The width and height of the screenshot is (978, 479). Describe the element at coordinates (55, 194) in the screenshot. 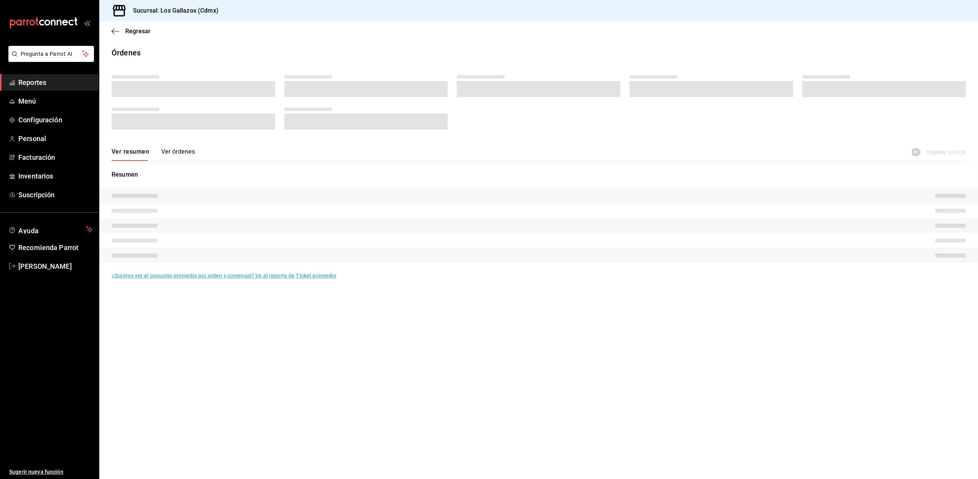

I see `span: Suscripción` at that location.